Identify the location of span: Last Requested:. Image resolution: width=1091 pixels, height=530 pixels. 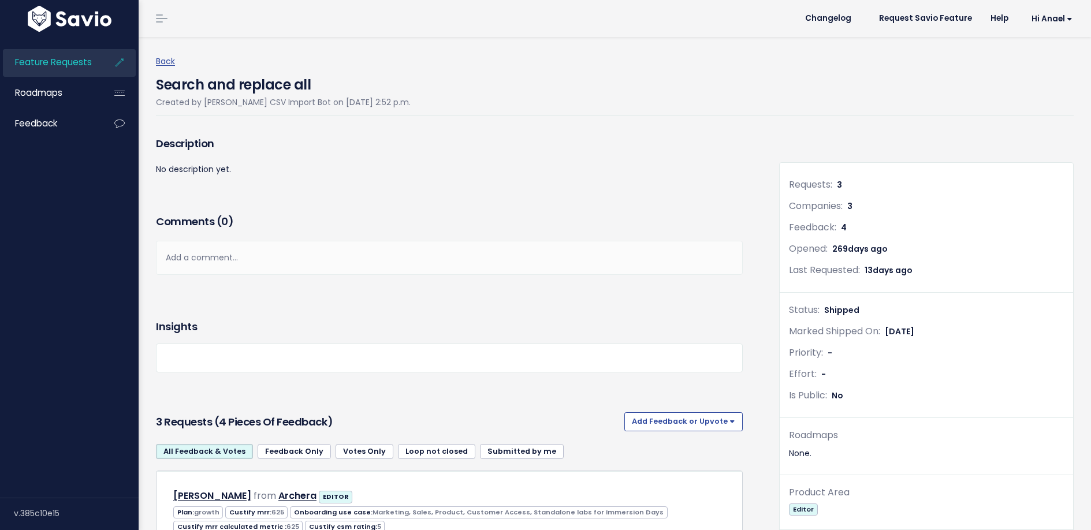
(824, 270).